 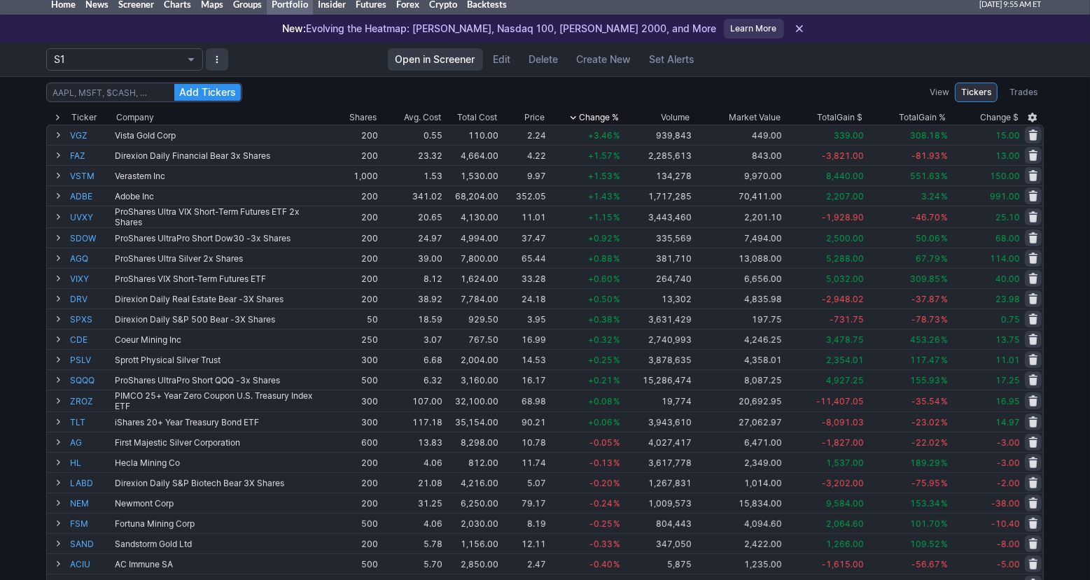 What do you see at coordinates (91, 299) in the screenshot?
I see `a: DRV` at bounding box center [91, 299].